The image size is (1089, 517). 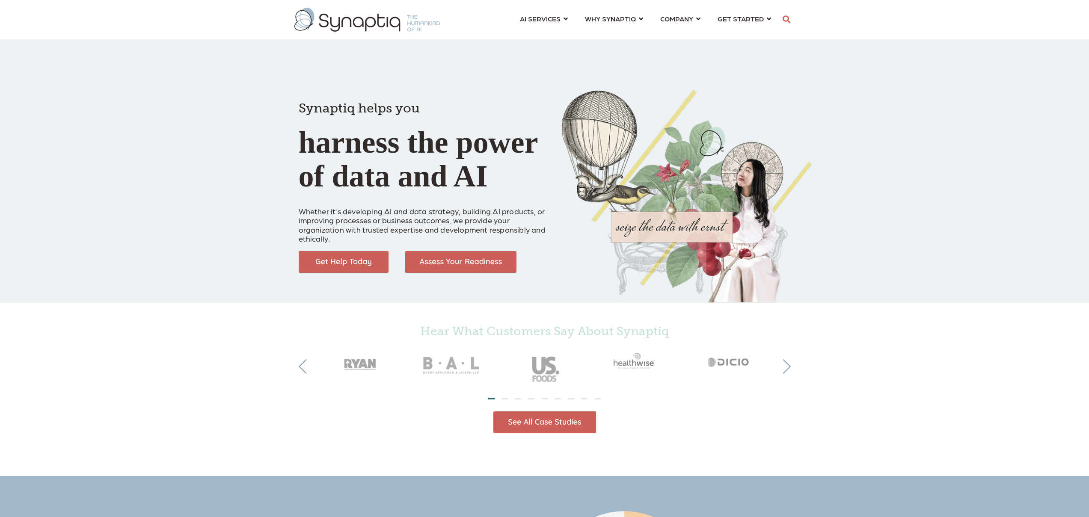 What do you see at coordinates (504, 399) in the screenshot?
I see `li: Page dot 2` at bounding box center [504, 399].